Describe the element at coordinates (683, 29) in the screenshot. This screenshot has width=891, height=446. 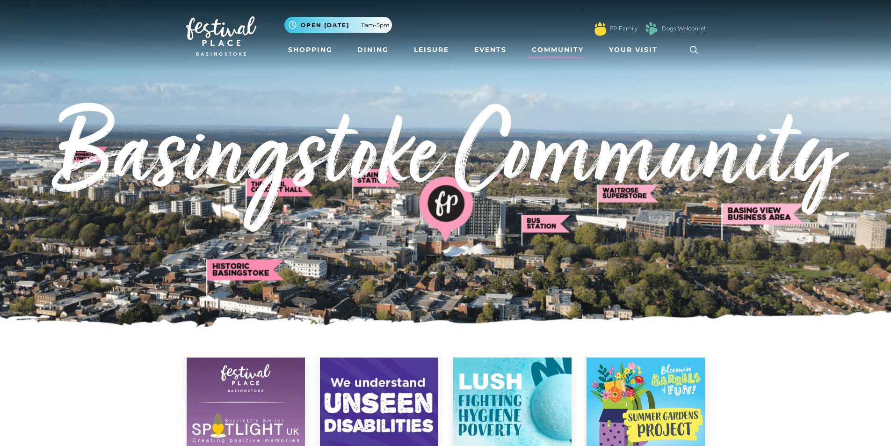
I see `a: Dogs Welcome!` at that location.